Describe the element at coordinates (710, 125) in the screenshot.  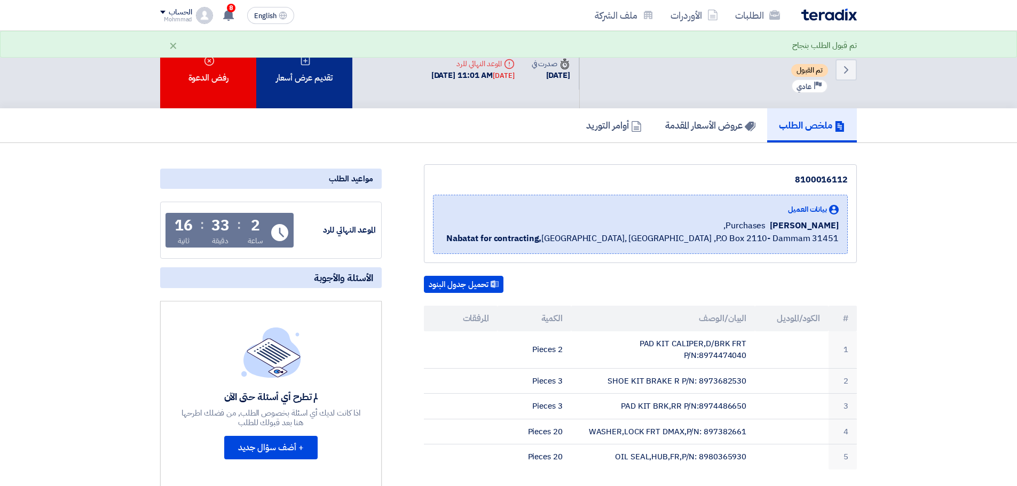
I see `a: عروض الأسعار المقدمة` at that location.